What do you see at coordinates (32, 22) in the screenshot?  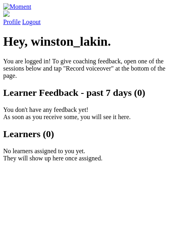 I see `a: Logout` at bounding box center [32, 22].